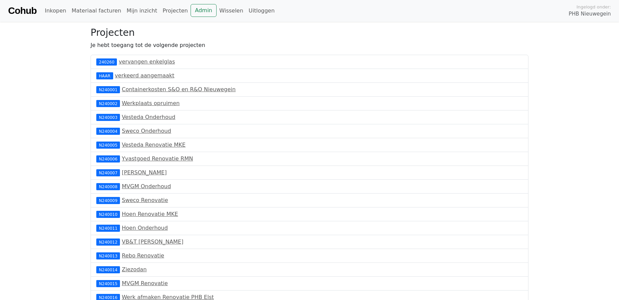  Describe the element at coordinates (108, 131) in the screenshot. I see `div: N240004` at that location.